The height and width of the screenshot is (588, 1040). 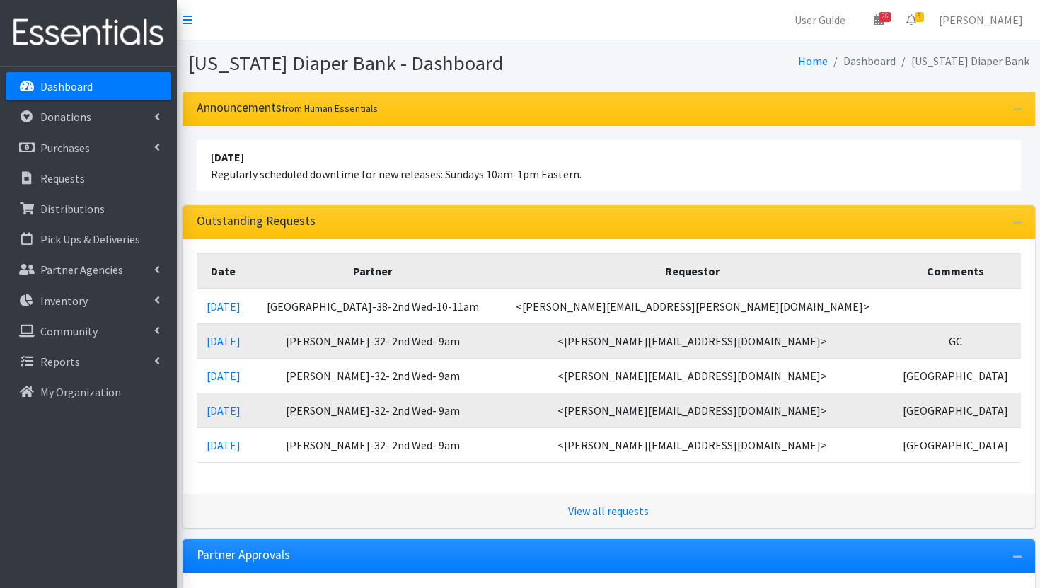 I want to click on h3: Announcements, so click(x=287, y=108).